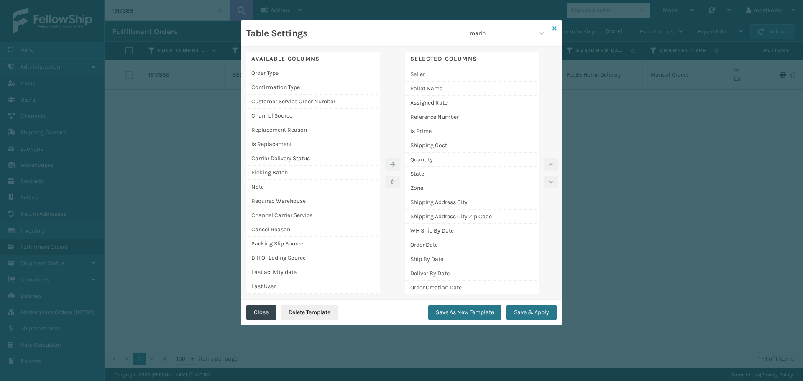 Image resolution: width=803 pixels, height=381 pixels. Describe the element at coordinates (472, 287) in the screenshot. I see `div: Order Creation Date` at that location.